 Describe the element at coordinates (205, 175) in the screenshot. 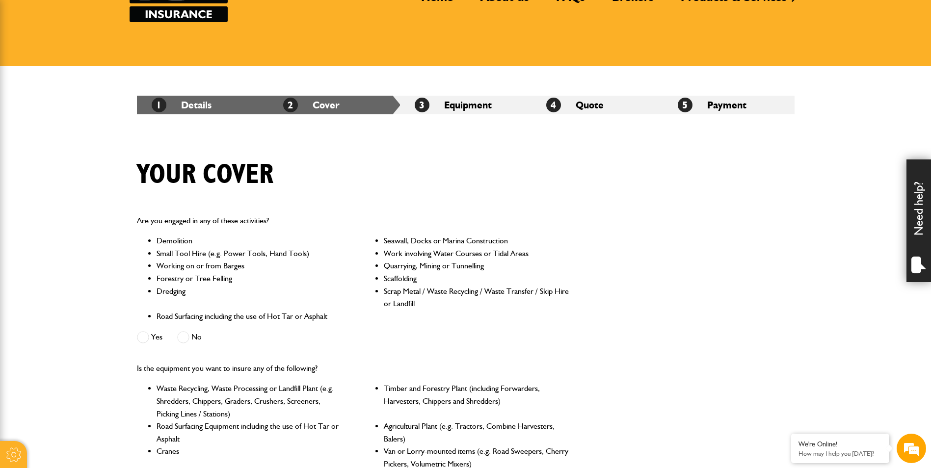

I see `h1: Your cover` at that location.